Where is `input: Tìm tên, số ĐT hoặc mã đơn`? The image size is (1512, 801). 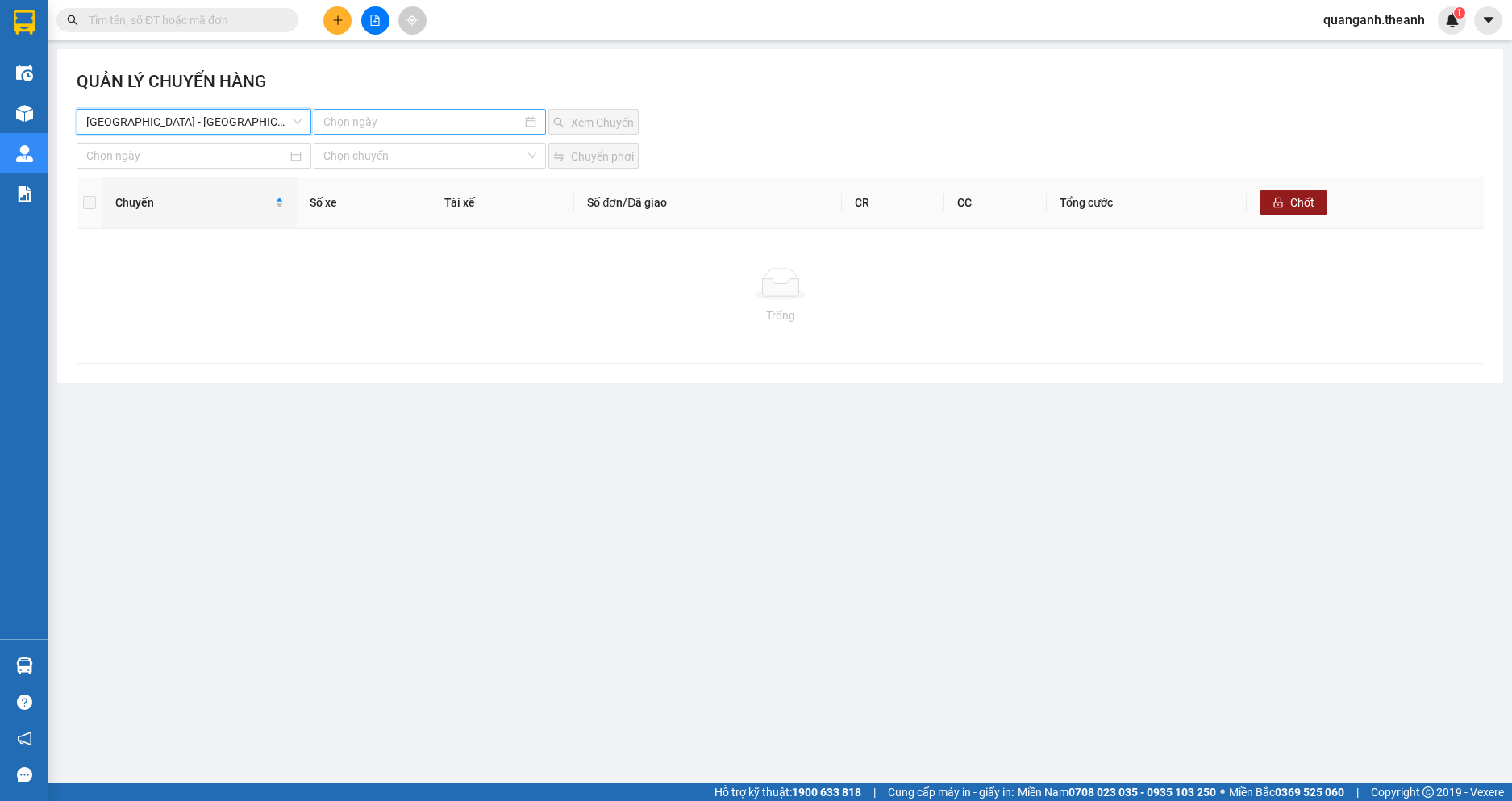 input: Tìm tên, số ĐT hoặc mã đơn is located at coordinates (184, 20).